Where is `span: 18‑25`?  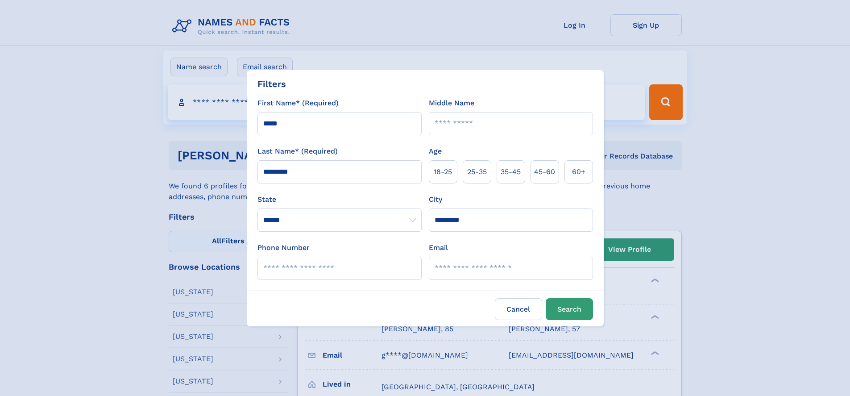 span: 18‑25 is located at coordinates (443, 172).